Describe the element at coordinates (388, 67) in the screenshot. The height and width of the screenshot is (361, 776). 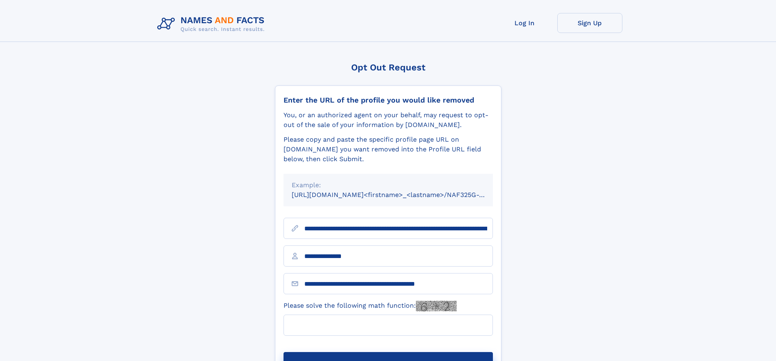
I see `div: Opt Out Request` at that location.